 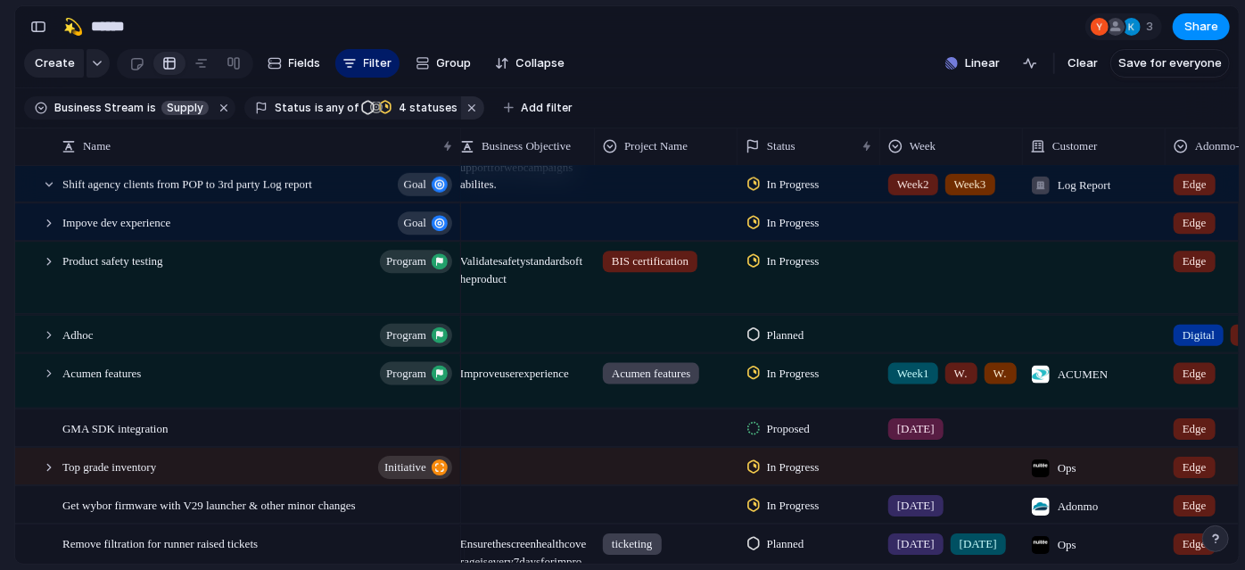 I want to click on span: Get wybor firmware with V29 launcher & other minor changes, so click(x=209, y=504).